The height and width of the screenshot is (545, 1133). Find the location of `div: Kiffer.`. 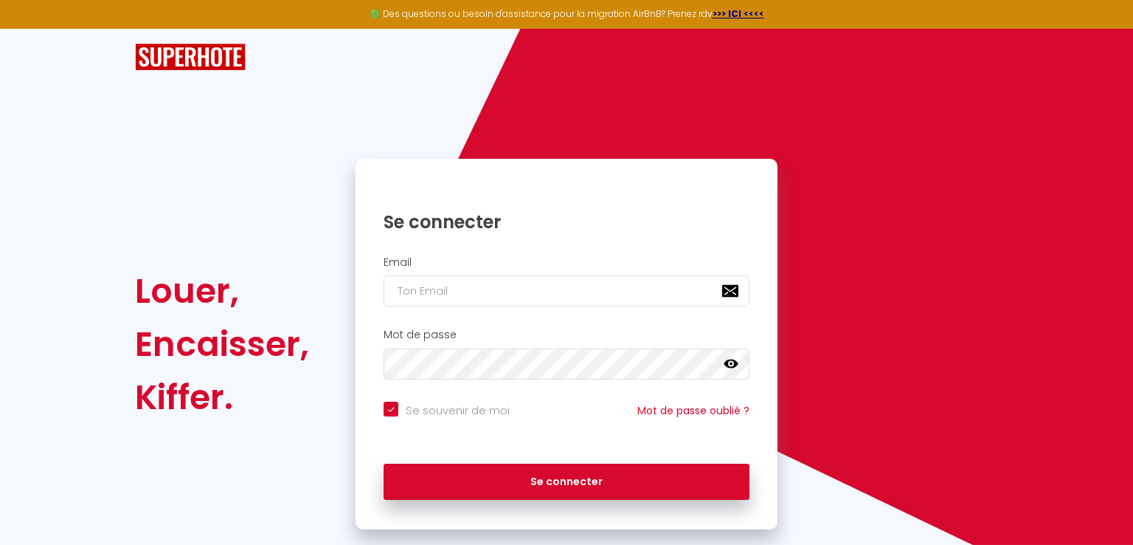

div: Kiffer. is located at coordinates (222, 397).